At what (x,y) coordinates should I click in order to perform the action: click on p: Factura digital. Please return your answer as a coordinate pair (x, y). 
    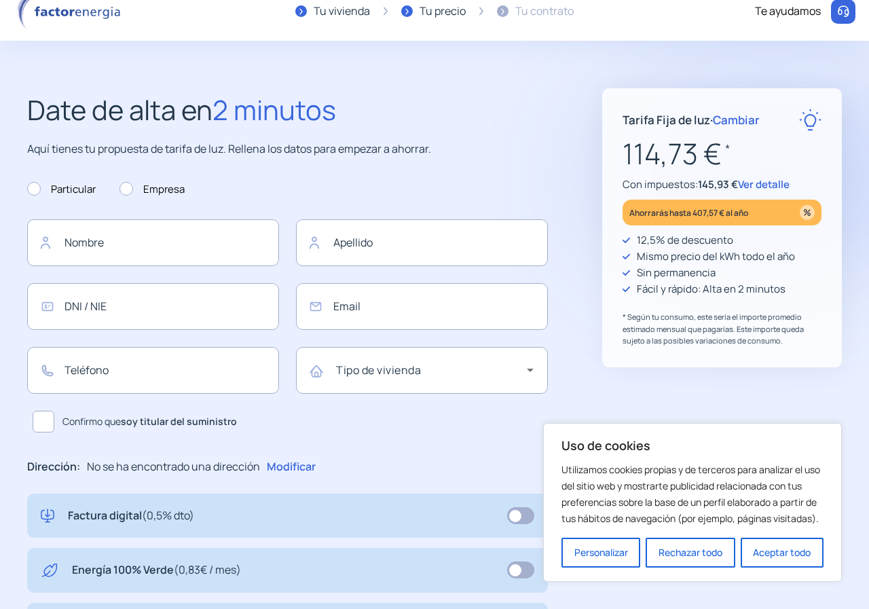
    Looking at the image, I should click on (131, 516).